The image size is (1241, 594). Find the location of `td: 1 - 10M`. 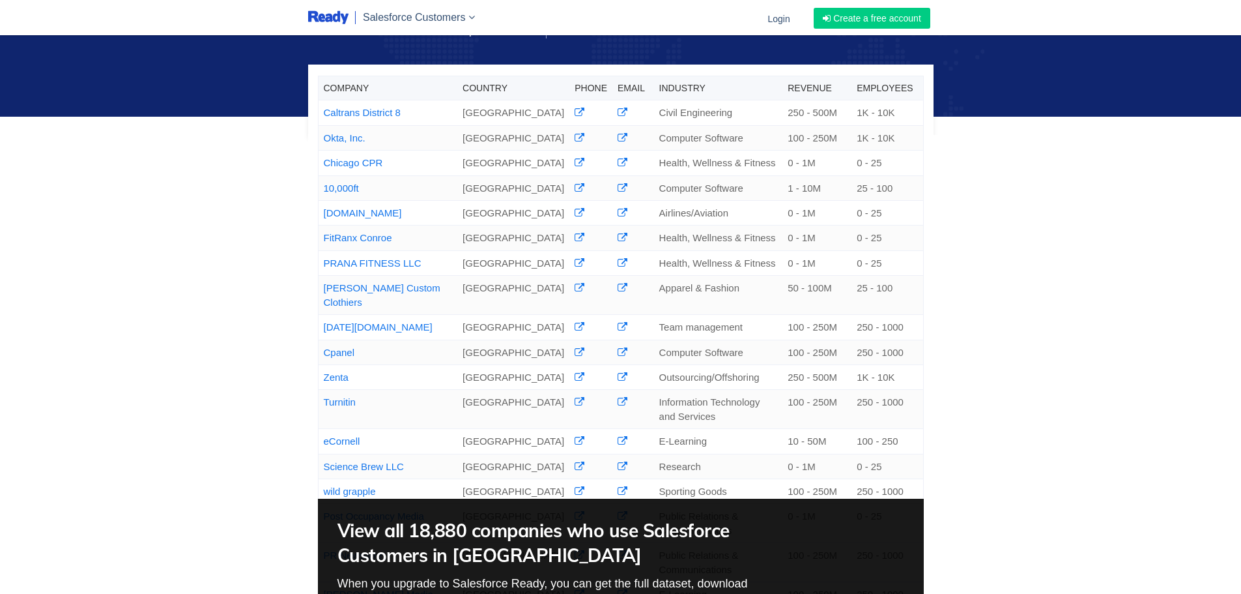

td: 1 - 10M is located at coordinates (817, 188).